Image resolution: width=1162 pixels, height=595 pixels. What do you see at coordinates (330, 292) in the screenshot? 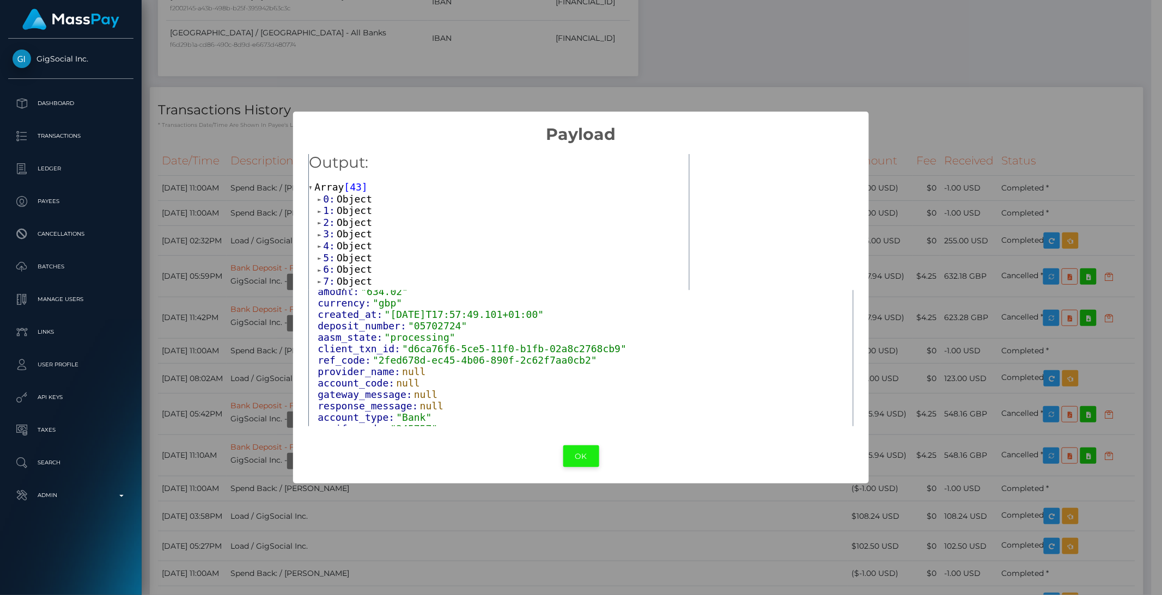
I see `span: 8:` at bounding box center [330, 292].